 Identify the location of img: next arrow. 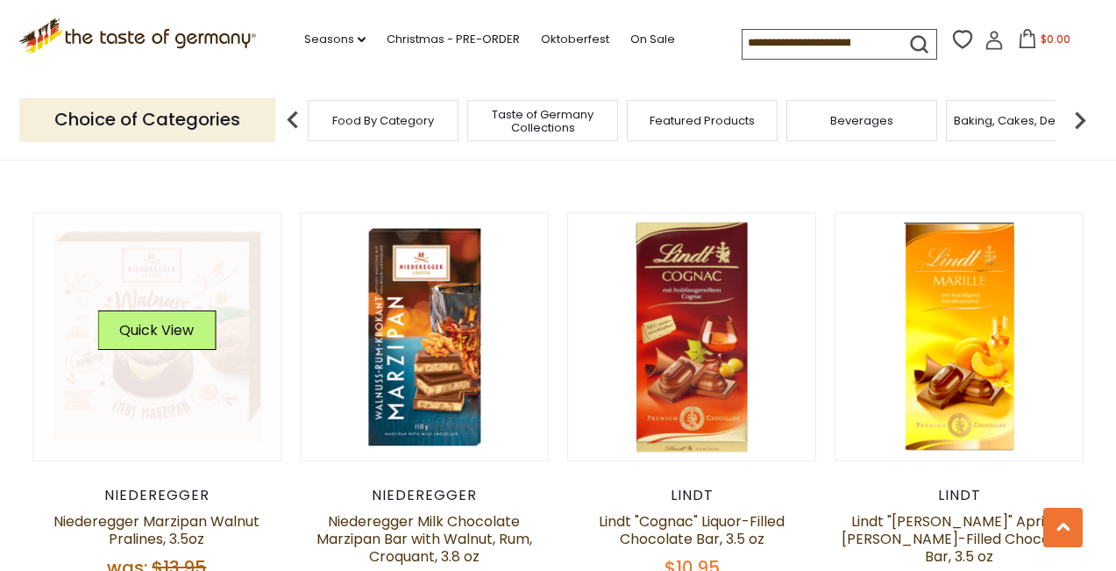
(1080, 120).